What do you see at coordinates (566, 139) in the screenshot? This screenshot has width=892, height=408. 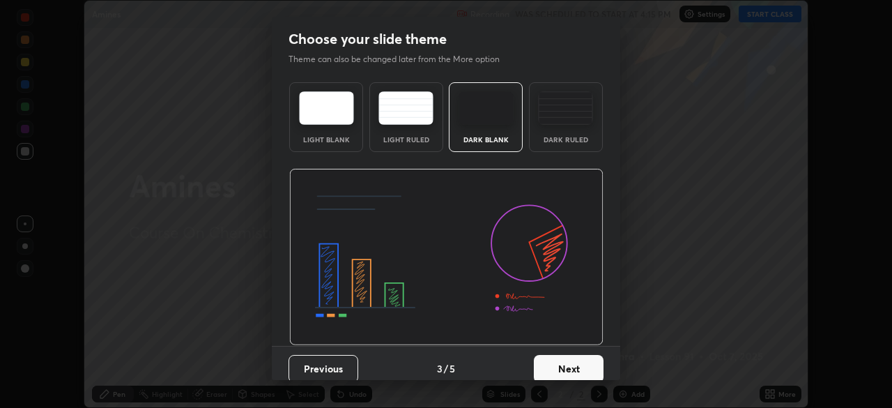 I see `div: Dark Ruled` at bounding box center [566, 139].